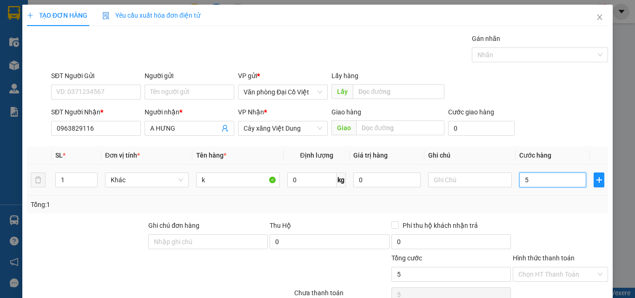 The height and width of the screenshot is (298, 635). Describe the element at coordinates (59, 155) in the screenshot. I see `span: SL` at that location.